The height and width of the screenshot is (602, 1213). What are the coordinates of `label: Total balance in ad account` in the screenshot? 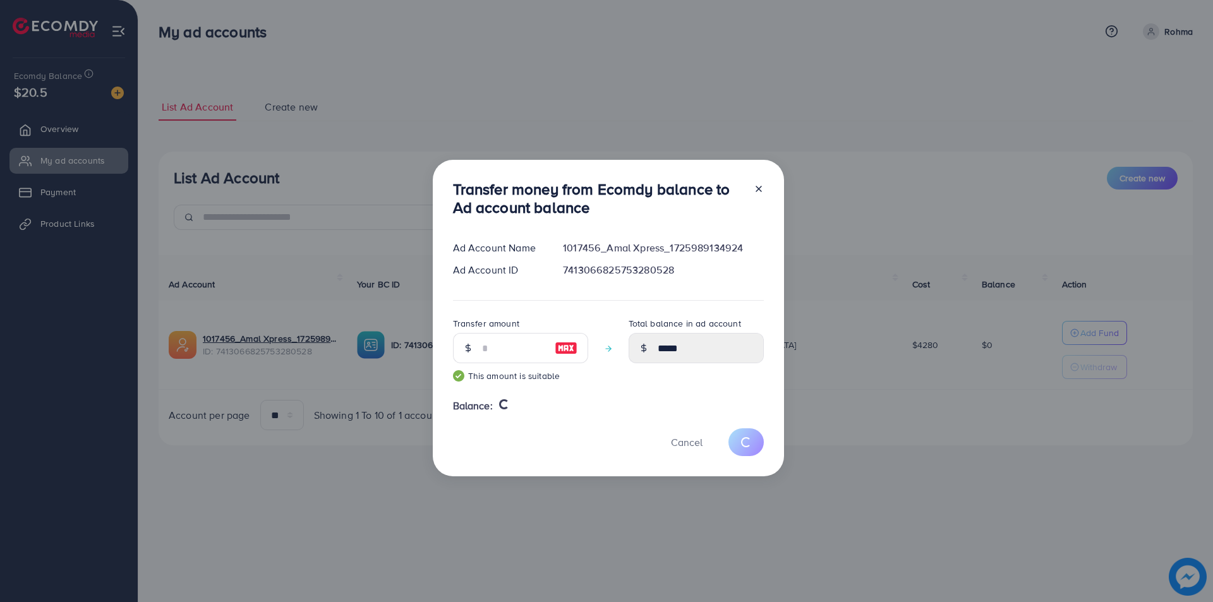 It's located at (685, 323).